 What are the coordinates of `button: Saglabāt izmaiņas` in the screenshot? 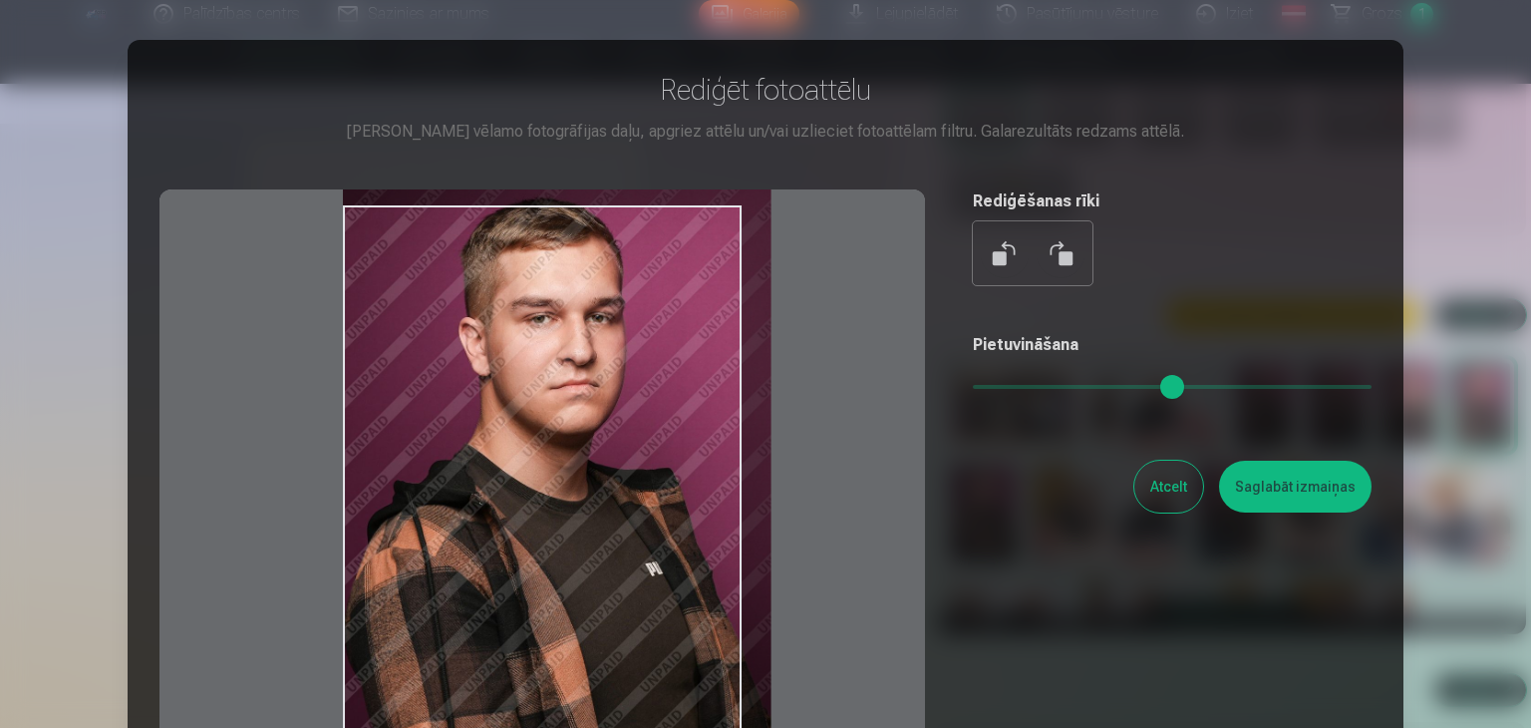 It's located at (1295, 487).